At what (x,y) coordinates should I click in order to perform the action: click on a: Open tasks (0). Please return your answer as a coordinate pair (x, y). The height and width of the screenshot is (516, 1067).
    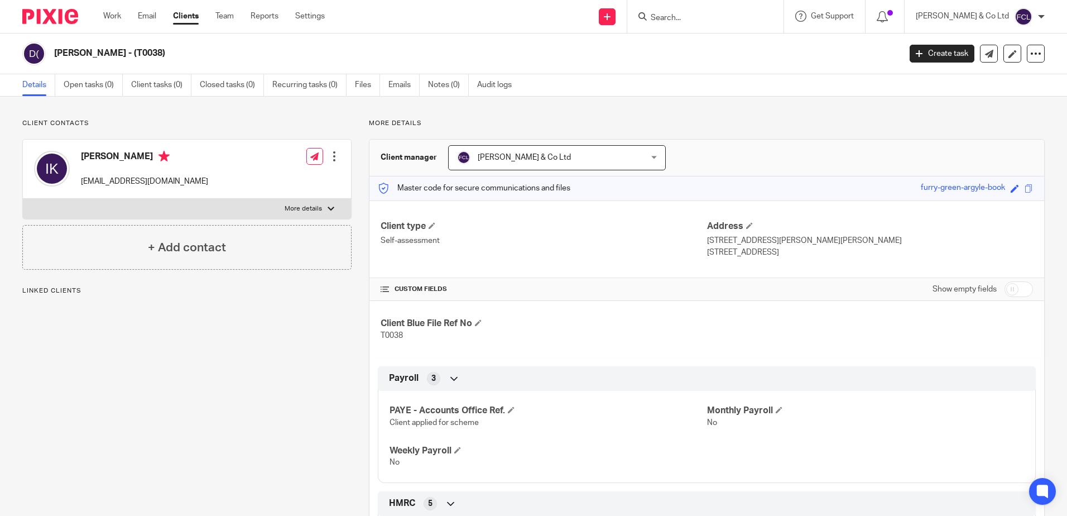
    Looking at the image, I should click on (93, 85).